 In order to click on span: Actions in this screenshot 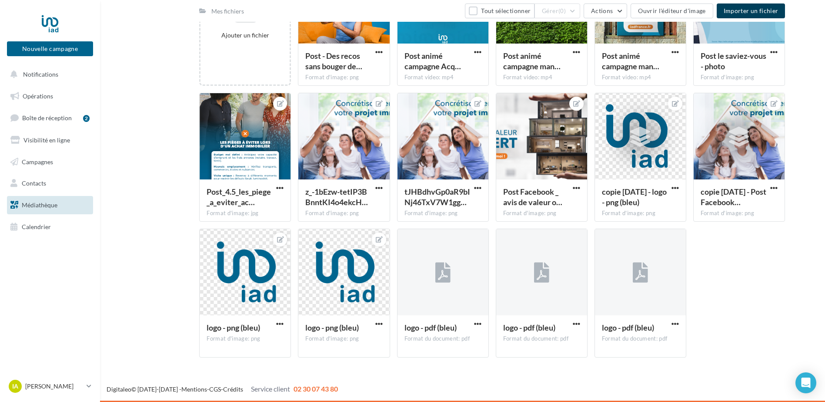, I will do `click(602, 10)`.